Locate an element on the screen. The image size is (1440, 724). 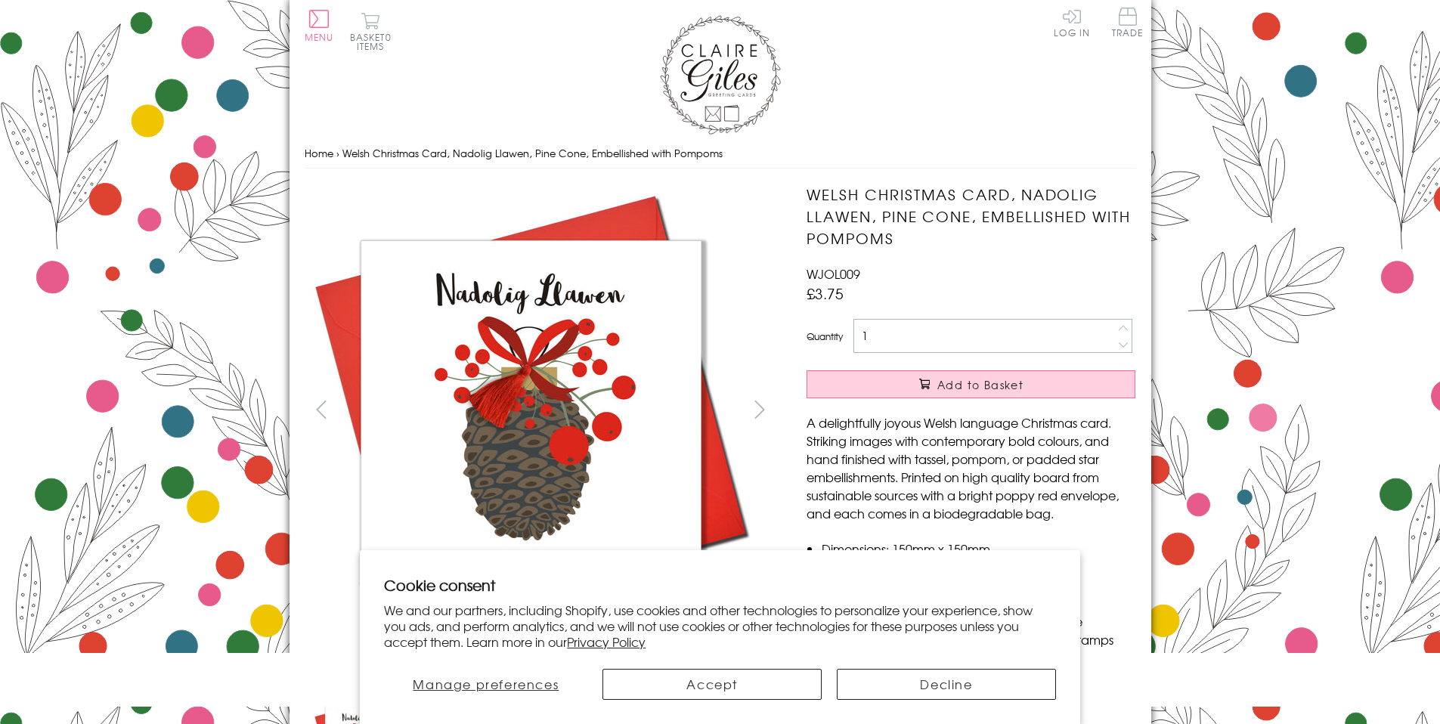
a: Home is located at coordinates (319, 153).